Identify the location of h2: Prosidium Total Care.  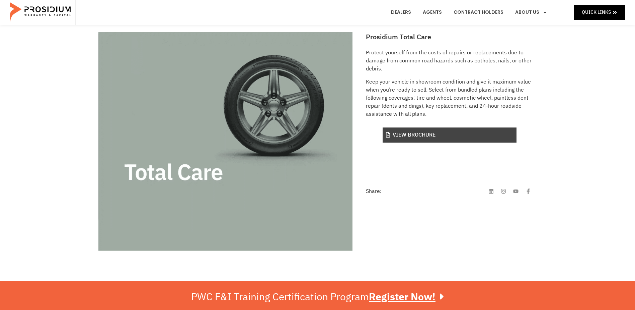
(450, 37).